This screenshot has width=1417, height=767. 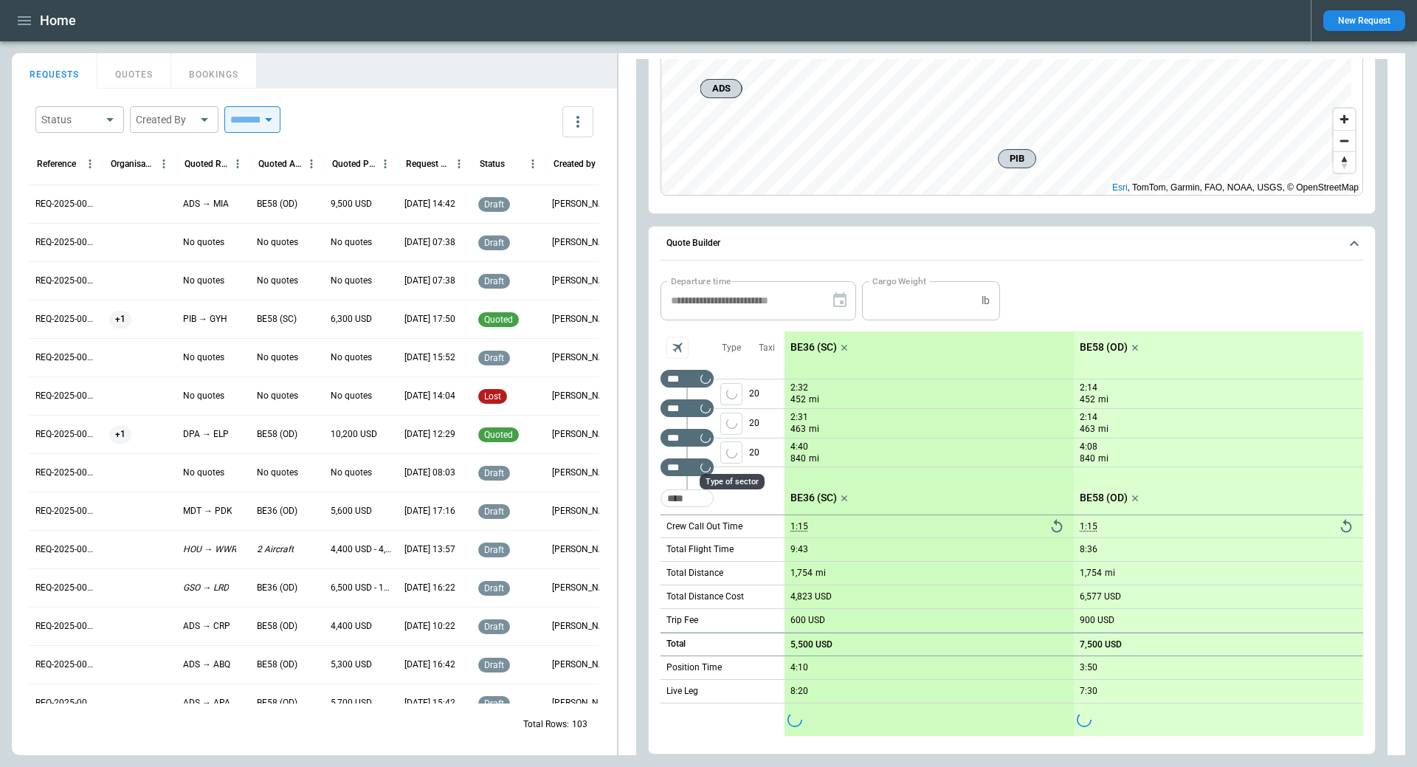 I want to click on p: PIB → GYH, so click(x=205, y=319).